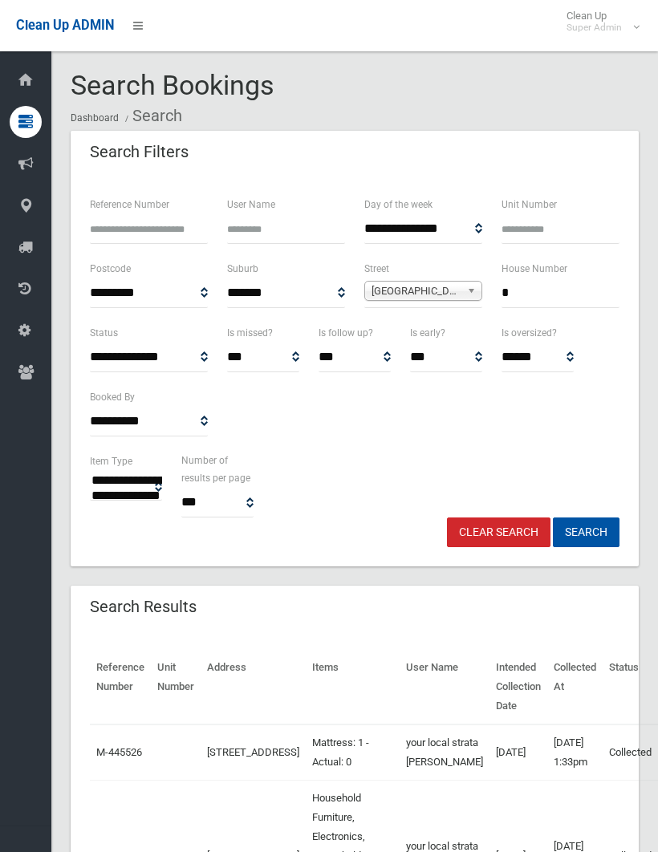 The image size is (658, 852). Describe the element at coordinates (529, 205) in the screenshot. I see `label: Unit Number` at that location.